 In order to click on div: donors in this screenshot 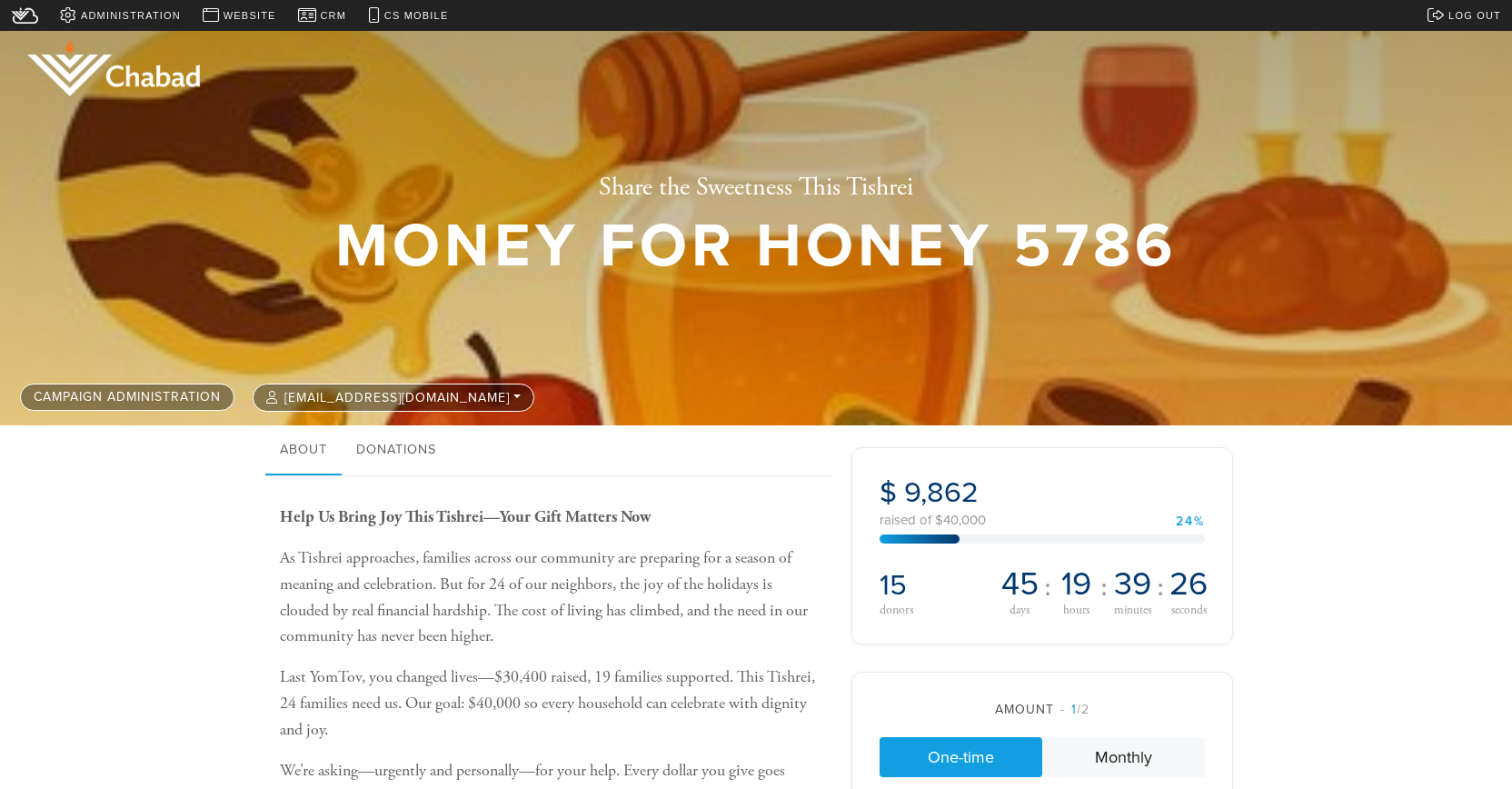, I will do `click(935, 609)`.